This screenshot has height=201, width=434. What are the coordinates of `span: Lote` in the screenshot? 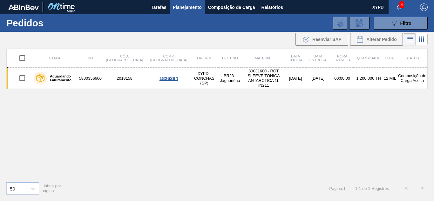 It's located at (390, 58).